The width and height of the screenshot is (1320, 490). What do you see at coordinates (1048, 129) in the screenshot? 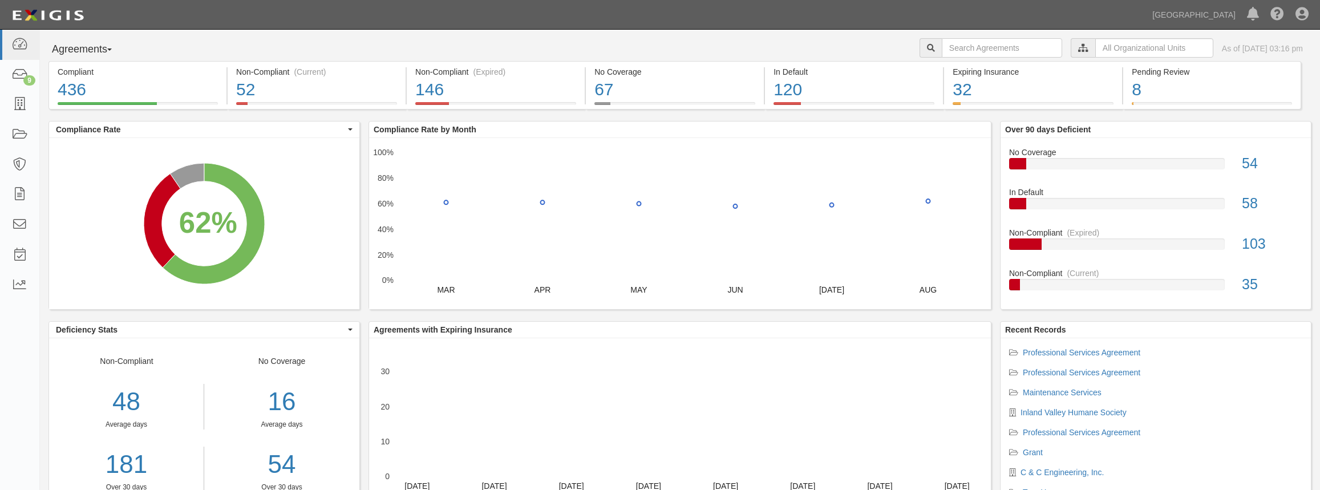
I see `b: Over 90 days Deficient` at bounding box center [1048, 129].